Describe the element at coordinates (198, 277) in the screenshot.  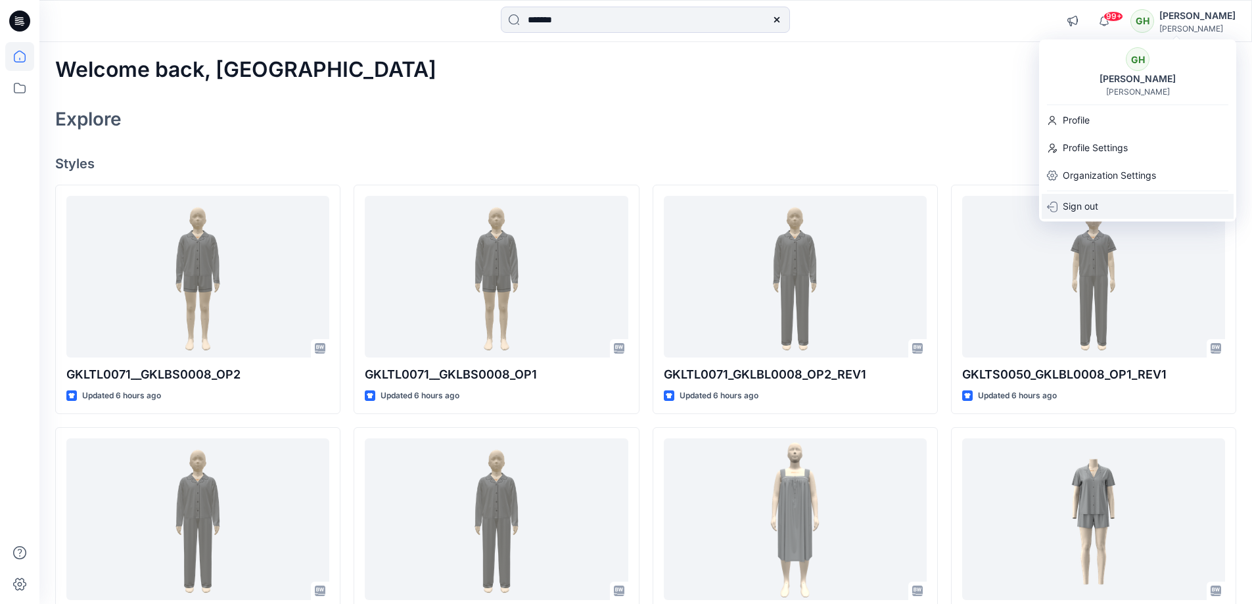
I see `a: GKLTL0071__GKLBS0008_OP2` at that location.